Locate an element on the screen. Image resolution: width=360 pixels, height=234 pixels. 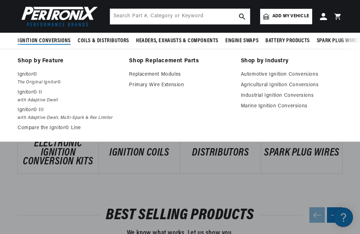
span: Ignition Conversions is located at coordinates (44, 41).